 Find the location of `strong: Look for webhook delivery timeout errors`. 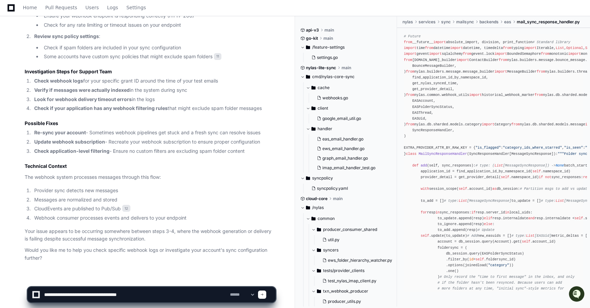

strong: Look for webhook delivery timeout errors is located at coordinates (83, 99).